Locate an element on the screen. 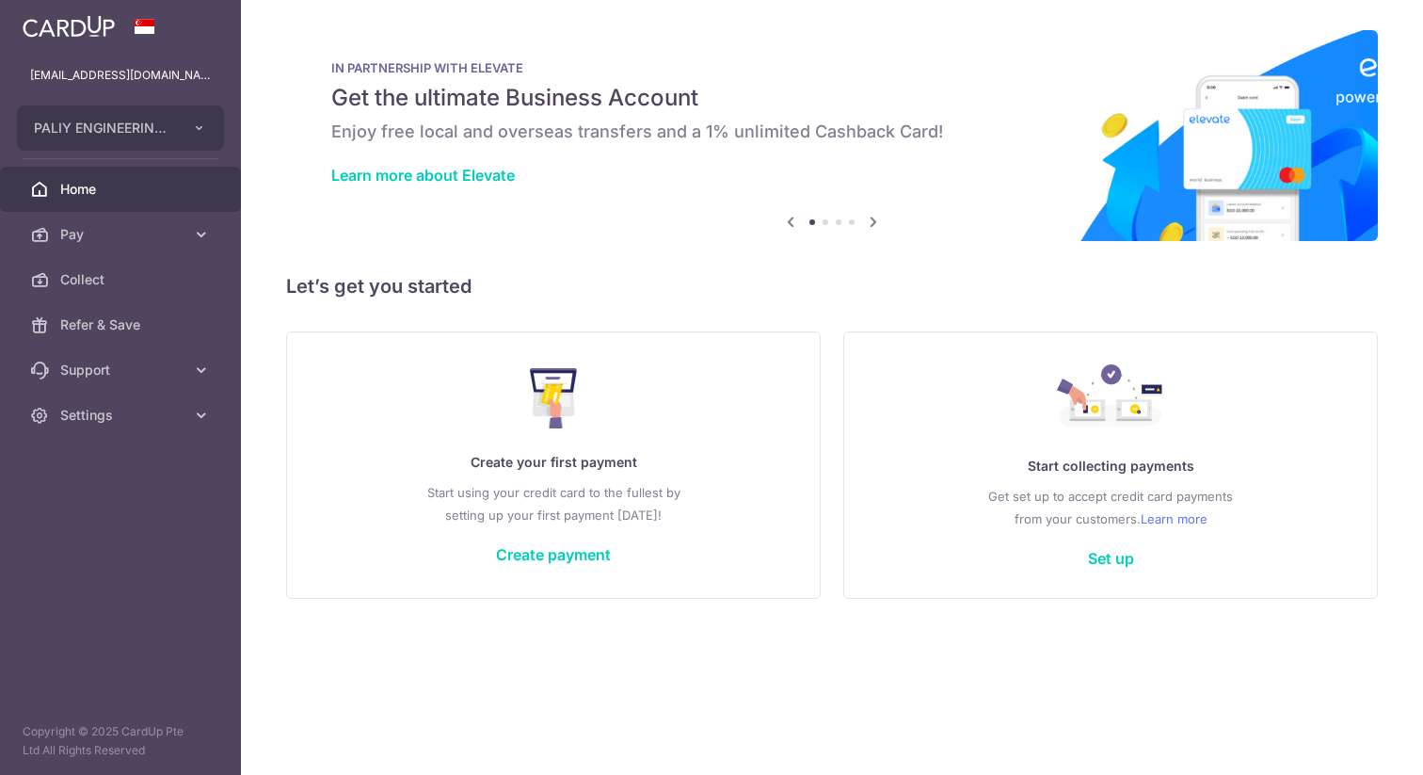 This screenshot has height=775, width=1423. p: Create your first payment is located at coordinates (554, 462).